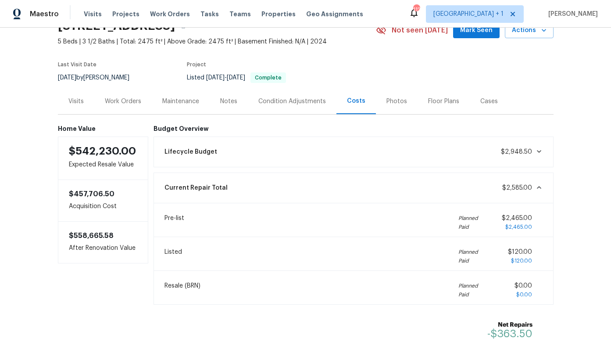 The image size is (611, 353). I want to click on div: Visits, so click(76, 101).